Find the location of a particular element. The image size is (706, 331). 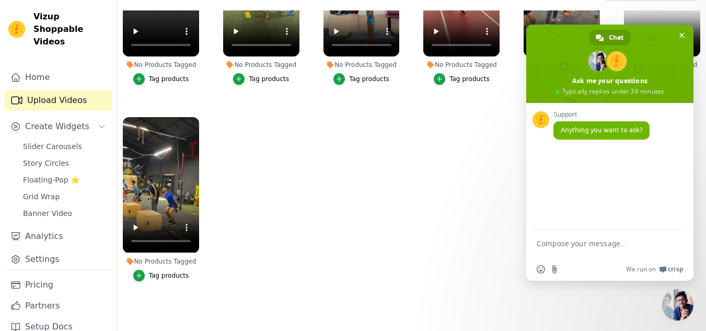

a: Floating-Pop ⭐ is located at coordinates (64, 180).